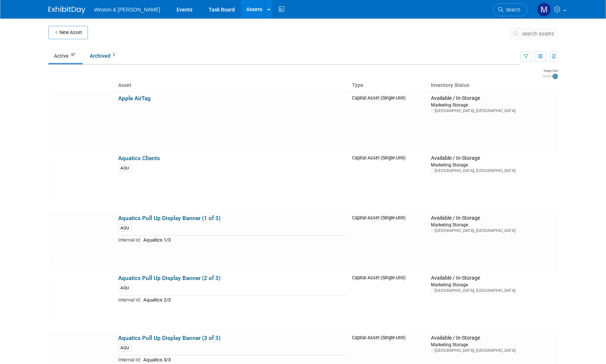 This screenshot has height=364, width=606. What do you see at coordinates (232, 85) in the screenshot?
I see `th: Asset` at bounding box center [232, 85].